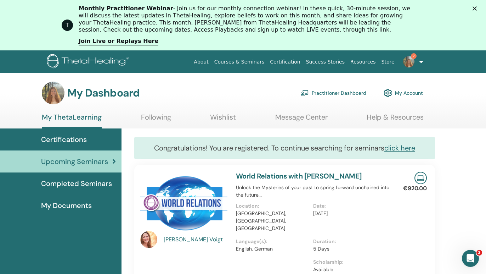  Describe the element at coordinates (350, 241) in the screenshot. I see `p: Duration :` at that location.